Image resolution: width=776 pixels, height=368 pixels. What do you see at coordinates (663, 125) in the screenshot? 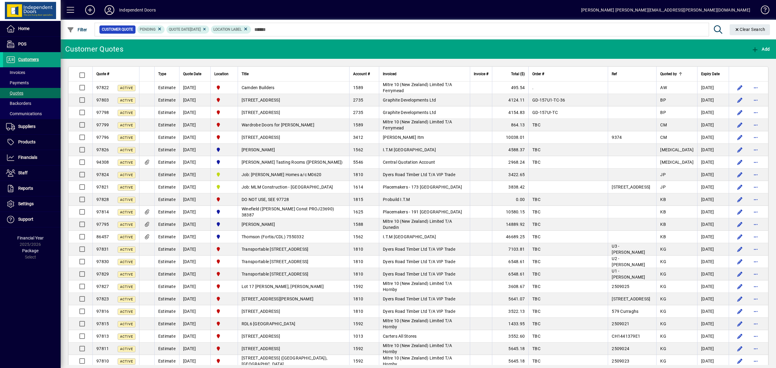
I see `span: CM` at bounding box center [663, 125].